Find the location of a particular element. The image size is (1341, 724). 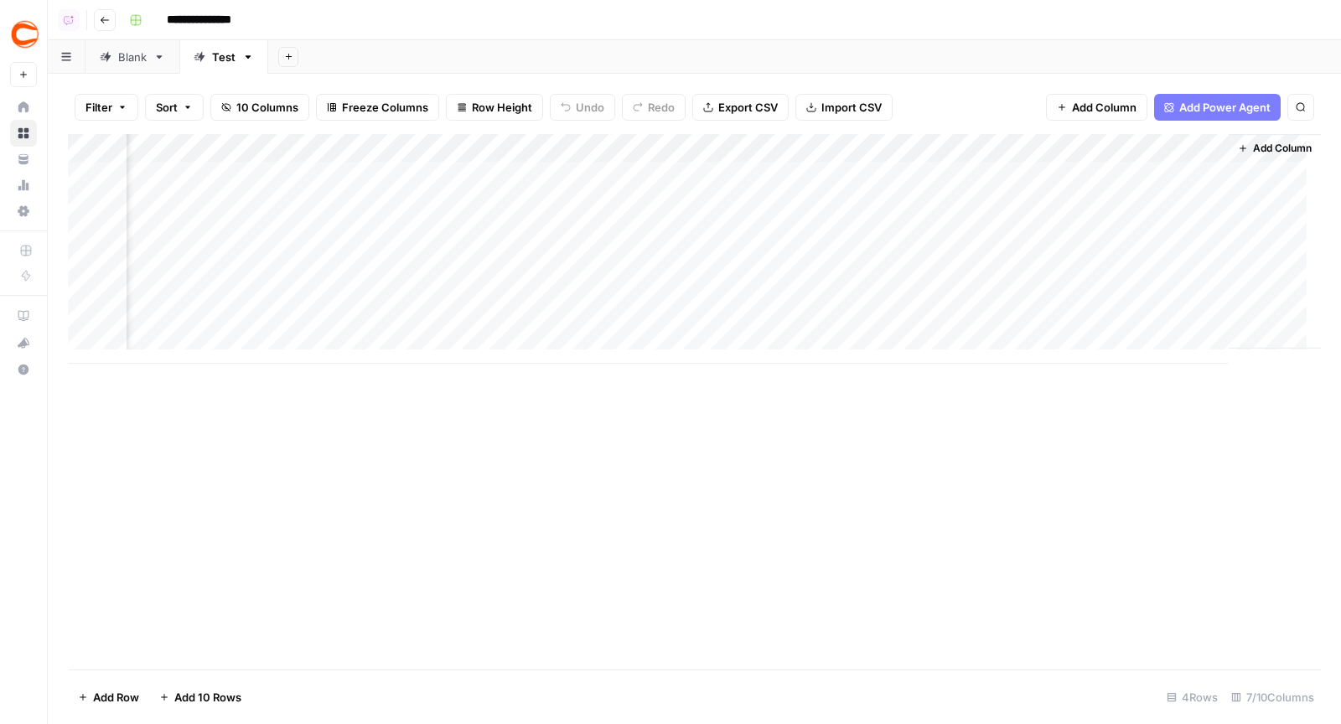

a: Home is located at coordinates (23, 107).